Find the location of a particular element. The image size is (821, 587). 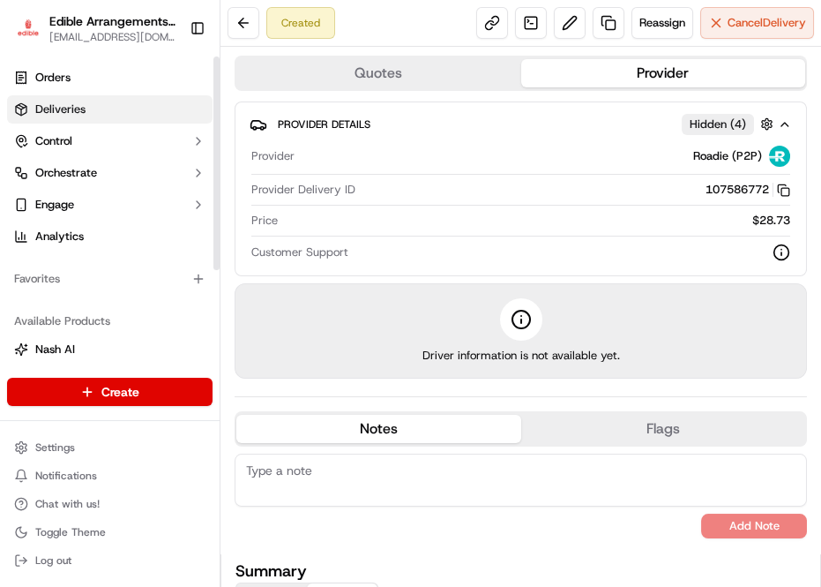

button: Toggle Theme is located at coordinates (109, 532).